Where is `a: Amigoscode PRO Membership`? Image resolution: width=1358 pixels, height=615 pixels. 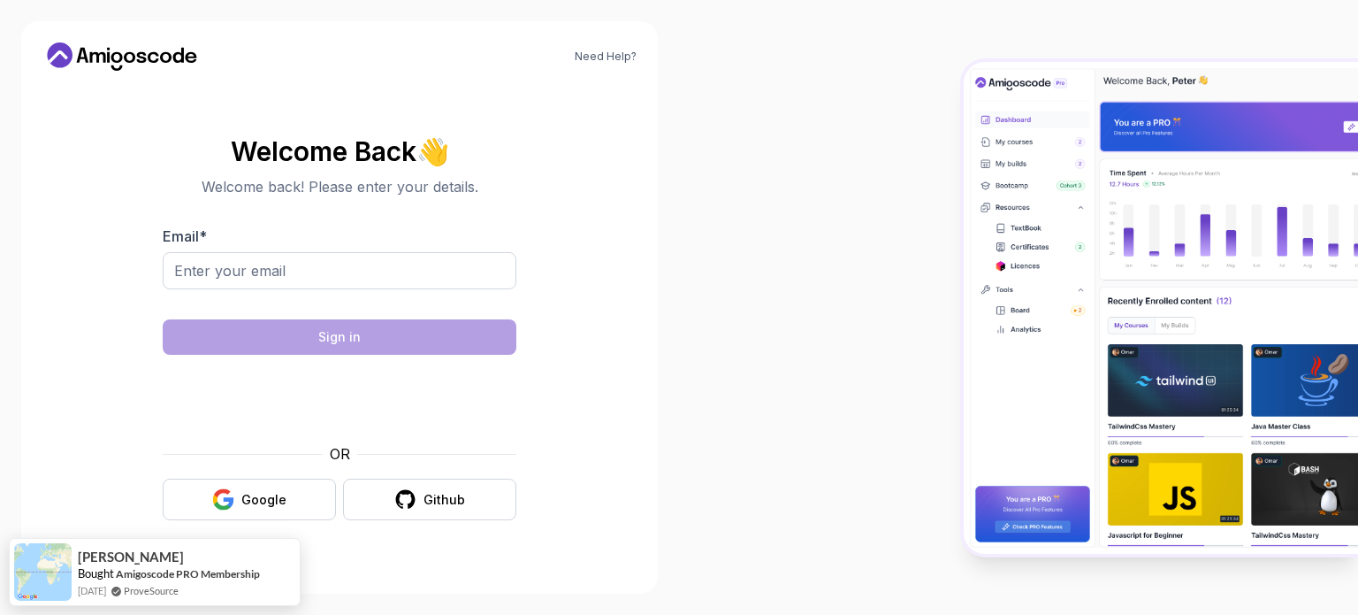 a: Amigoscode PRO Membership is located at coordinates (187, 573).